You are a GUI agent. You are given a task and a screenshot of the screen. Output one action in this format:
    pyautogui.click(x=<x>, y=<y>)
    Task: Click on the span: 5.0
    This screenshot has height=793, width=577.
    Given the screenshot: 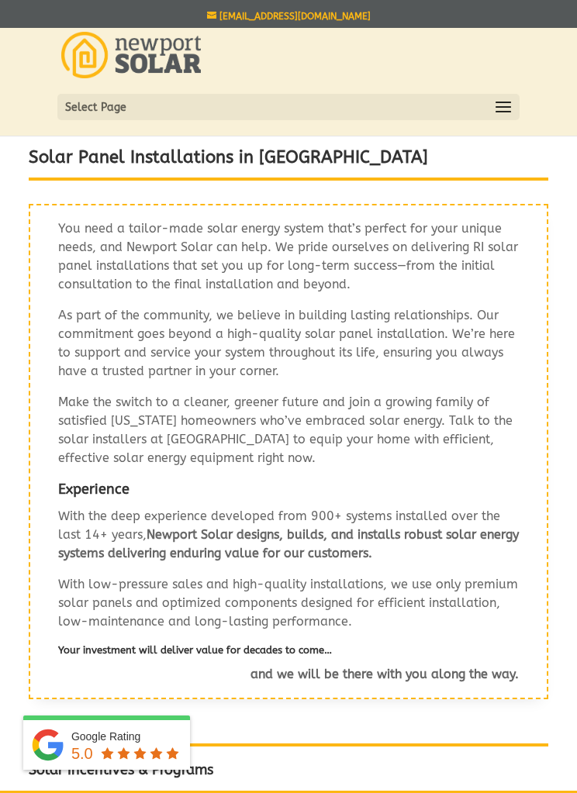 What is the action you would take?
    pyautogui.click(x=82, y=754)
    